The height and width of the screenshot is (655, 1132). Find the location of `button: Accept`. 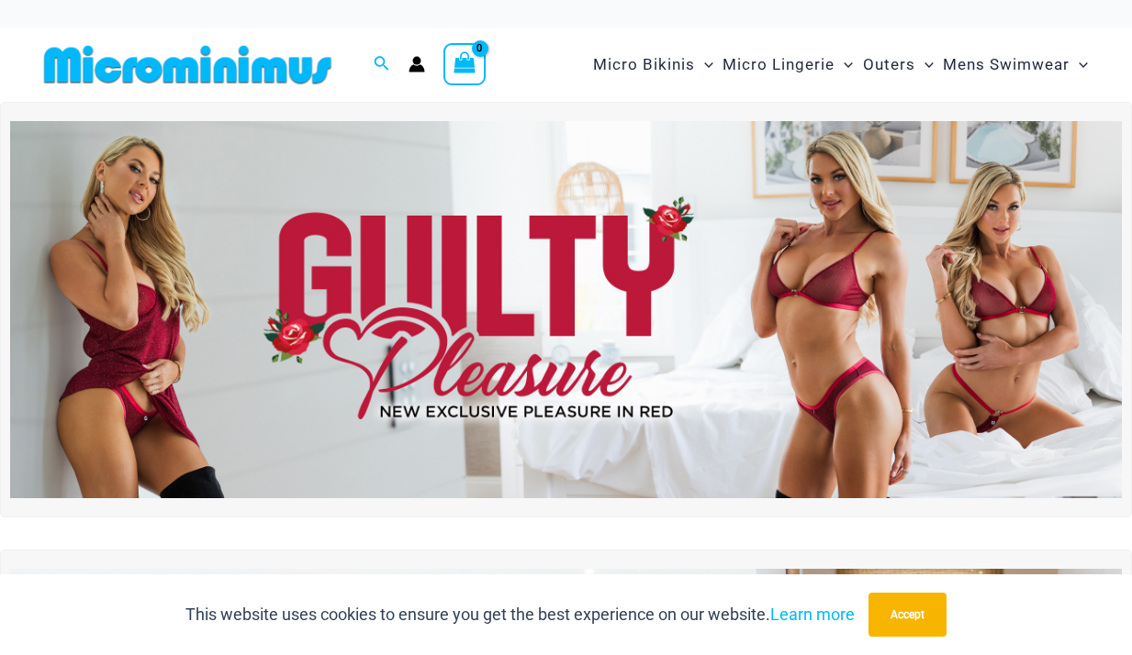

button: Accept is located at coordinates (907, 615).